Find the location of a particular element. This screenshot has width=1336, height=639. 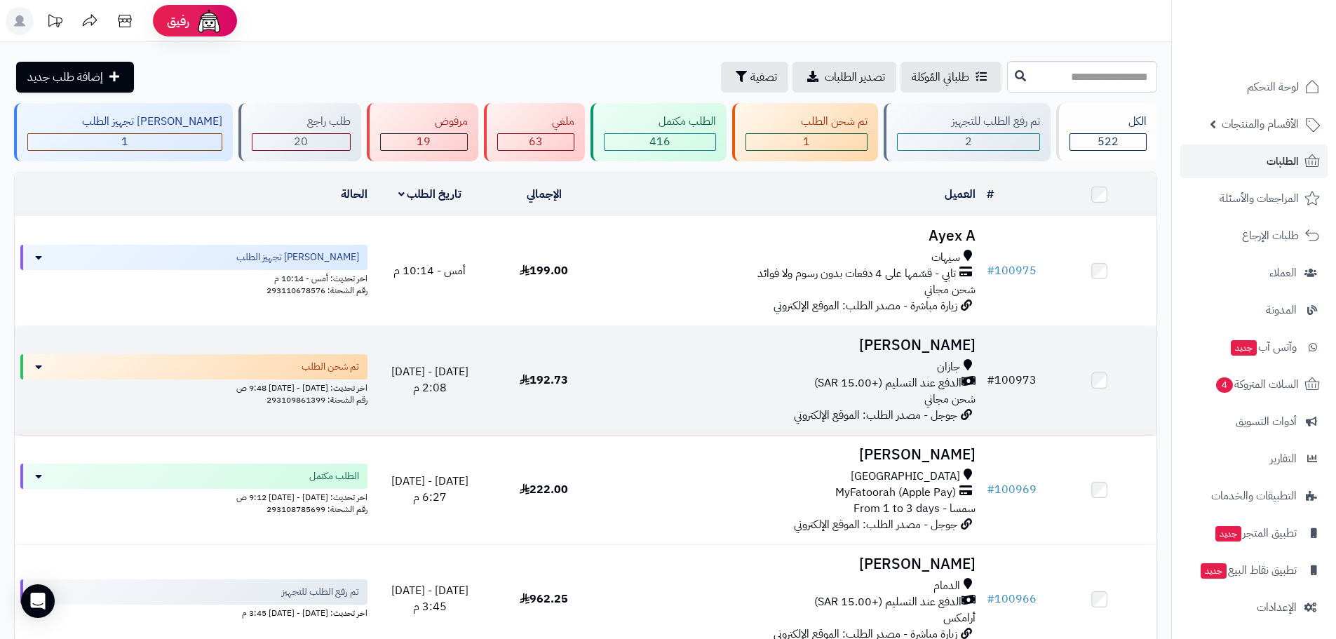

a: تطبيق المتجرجديد is located at coordinates (1254, 533).